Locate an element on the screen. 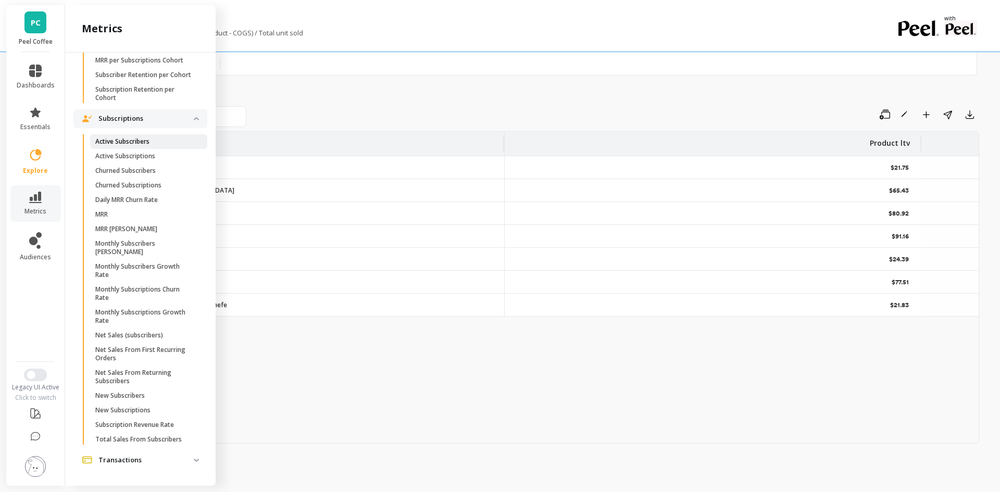 The image size is (1000, 492). span: metrics is located at coordinates (35, 212).